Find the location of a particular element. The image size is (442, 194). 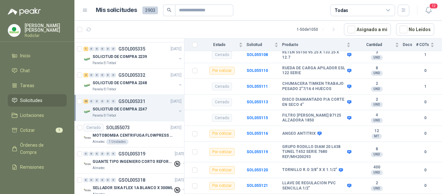

a: SOL055119 is located at coordinates (257, 152).